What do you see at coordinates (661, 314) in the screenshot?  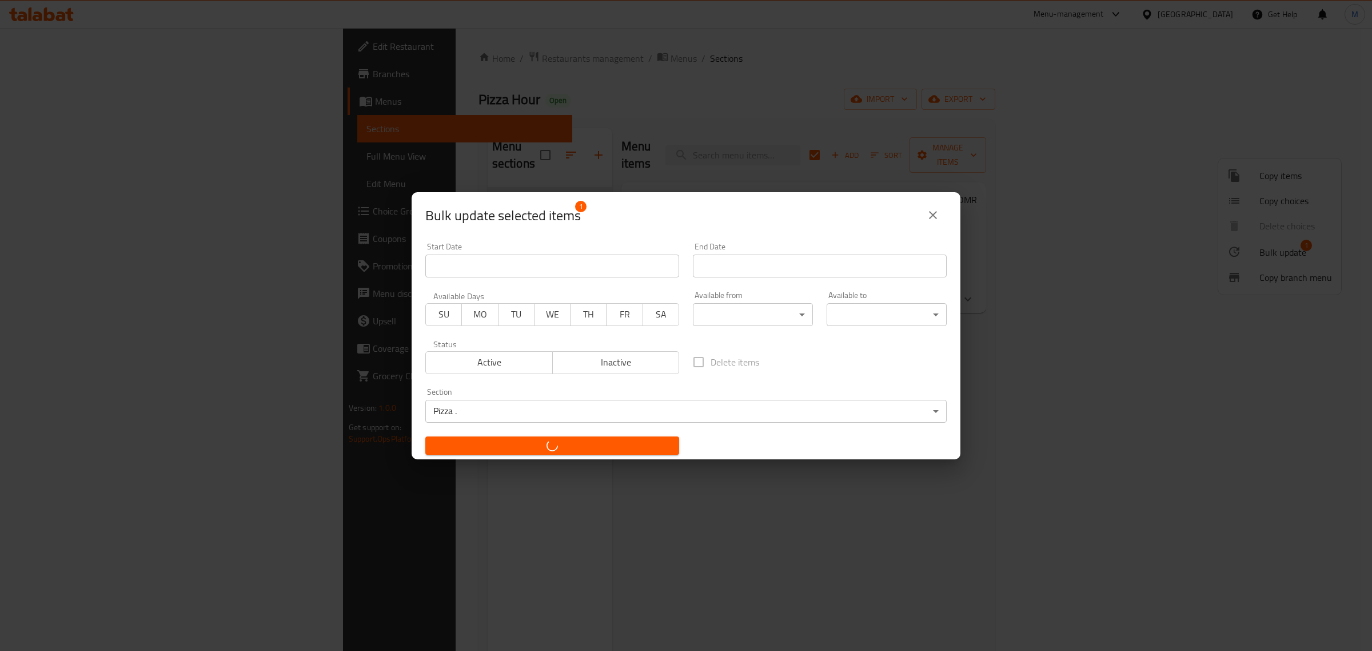 I see `span: SA` at bounding box center [661, 314].